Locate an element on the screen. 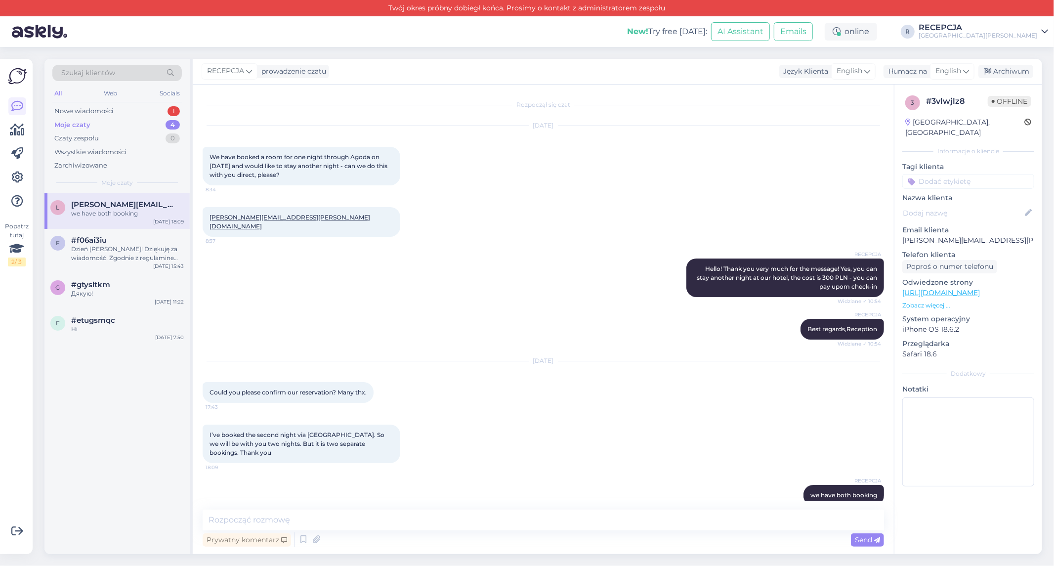  div: Język Klienta is located at coordinates (803, 71).